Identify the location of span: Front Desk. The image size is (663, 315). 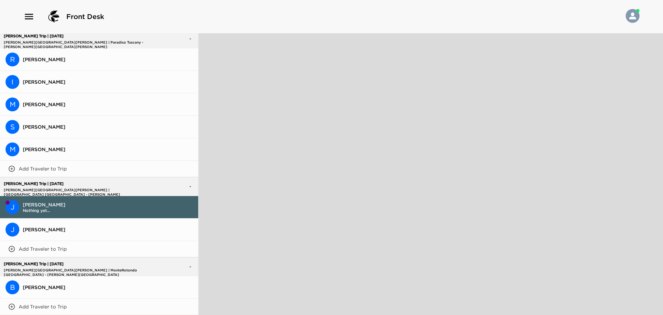
(85, 17).